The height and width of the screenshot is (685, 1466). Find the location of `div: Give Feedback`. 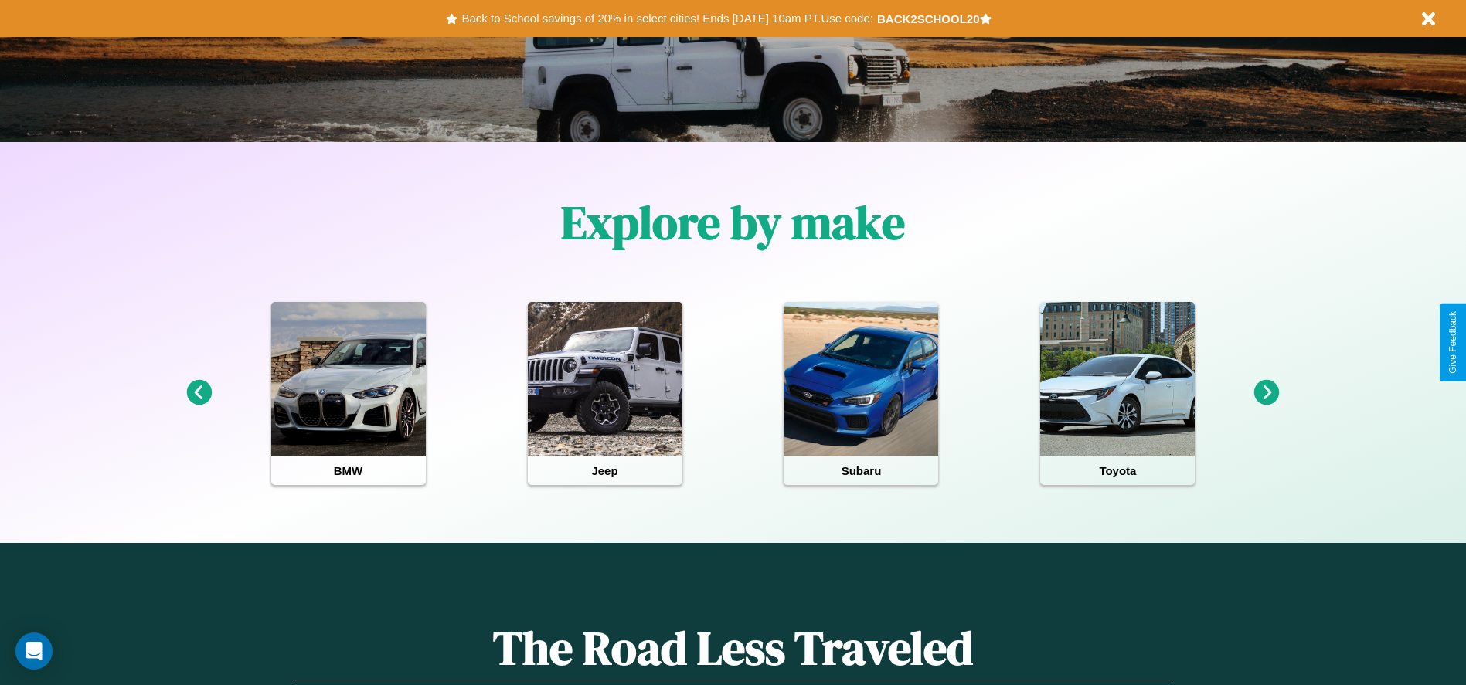

div: Give Feedback is located at coordinates (1453, 342).